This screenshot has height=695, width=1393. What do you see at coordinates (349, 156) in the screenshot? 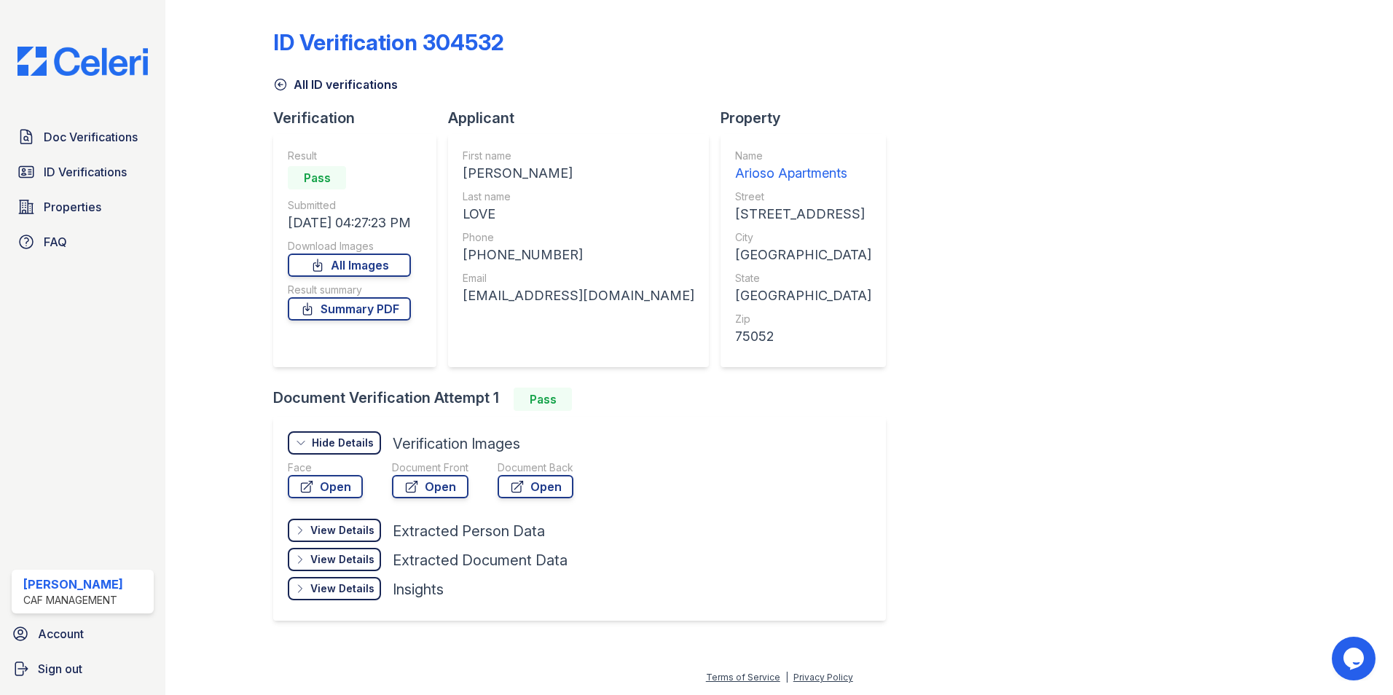
I see `div: Result` at bounding box center [349, 156].